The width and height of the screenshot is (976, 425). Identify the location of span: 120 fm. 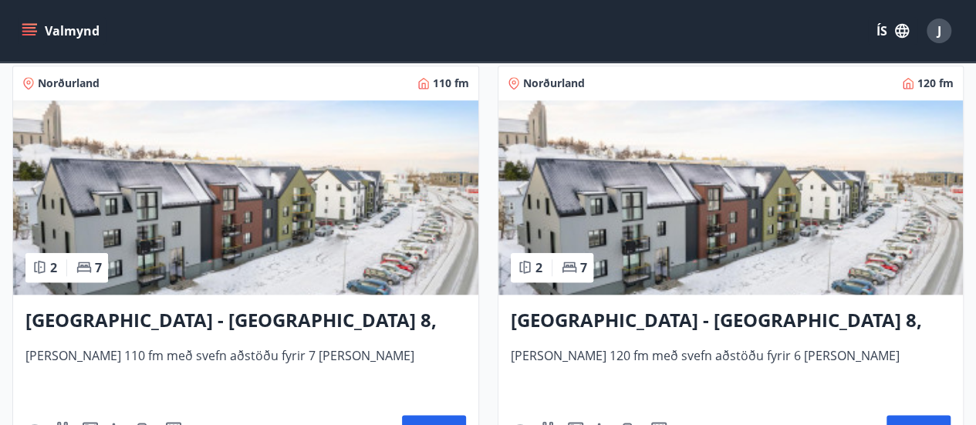
(935, 83).